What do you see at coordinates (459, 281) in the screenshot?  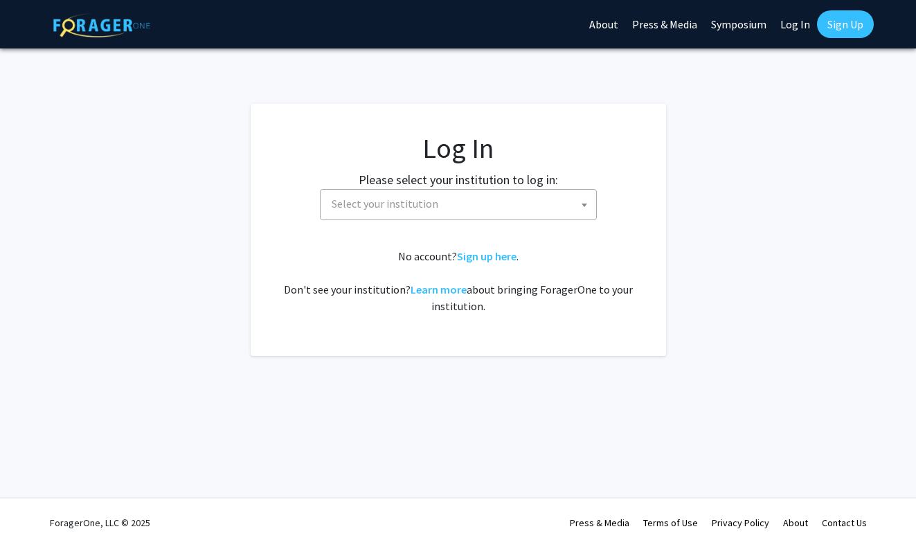 I see `div: No account? . Don't see your institution? about bringing ForagerOne to your institution.` at bounding box center [459, 281].